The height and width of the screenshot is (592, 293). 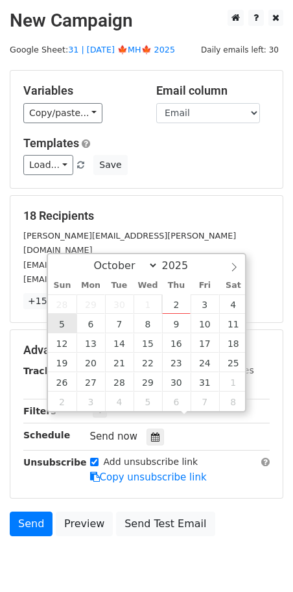 I want to click on h2: New Campaign, so click(x=147, y=21).